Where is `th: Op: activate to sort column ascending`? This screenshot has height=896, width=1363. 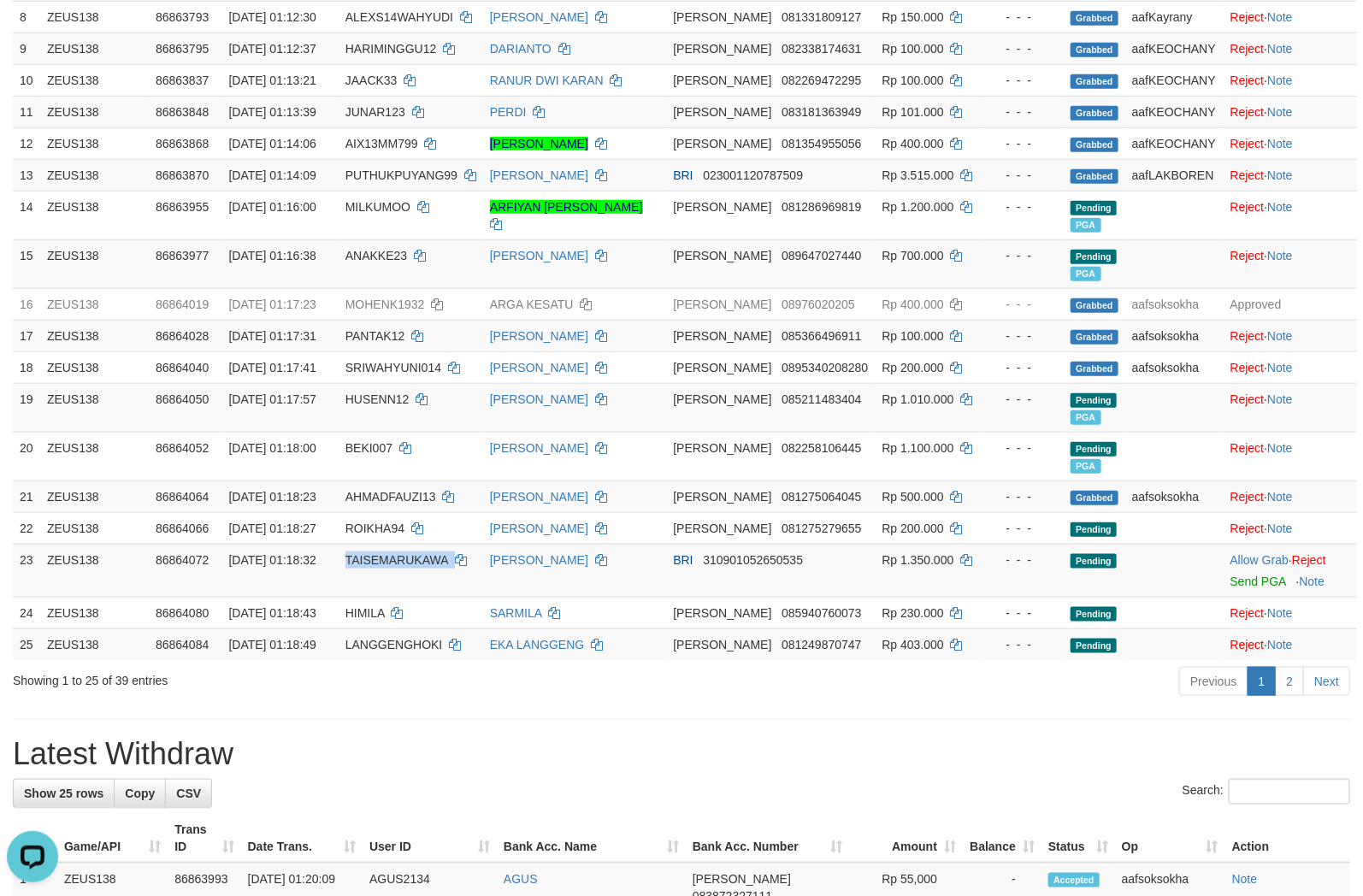
th: Op: activate to sort column ascending is located at coordinates (1170, 838).